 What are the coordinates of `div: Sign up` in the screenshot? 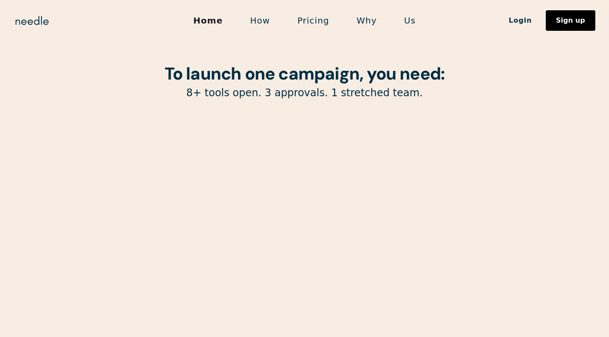 It's located at (571, 21).